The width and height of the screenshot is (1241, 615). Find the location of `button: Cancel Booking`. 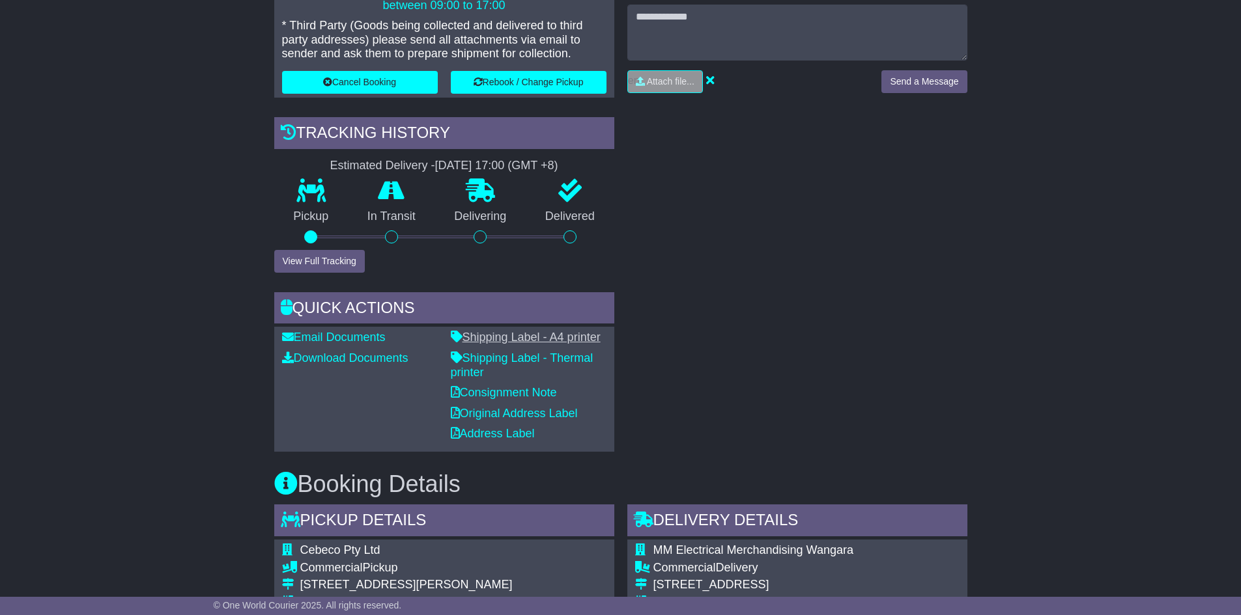

button: Cancel Booking is located at coordinates (360, 82).